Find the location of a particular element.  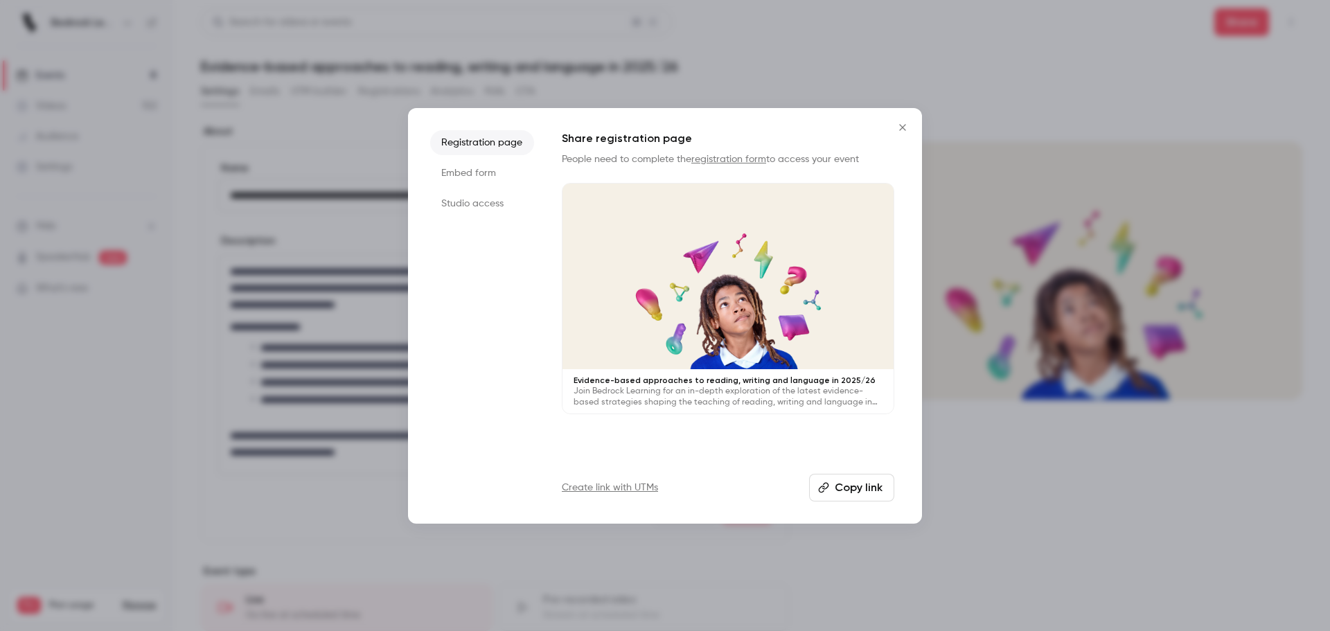

p: Join Bedrock Learning for an in-depth exploration of the latest evidence-based strategies shaping... is located at coordinates (728, 397).